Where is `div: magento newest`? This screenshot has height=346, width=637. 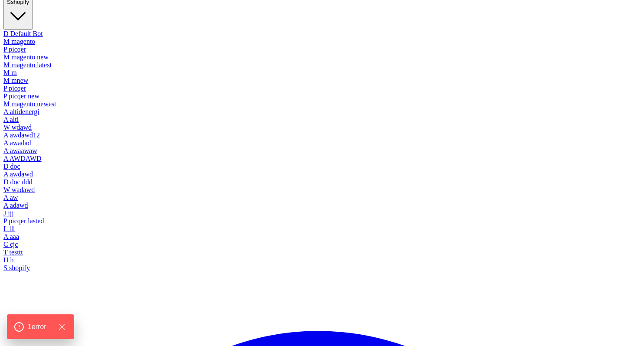
div: magento newest is located at coordinates (318, 104).